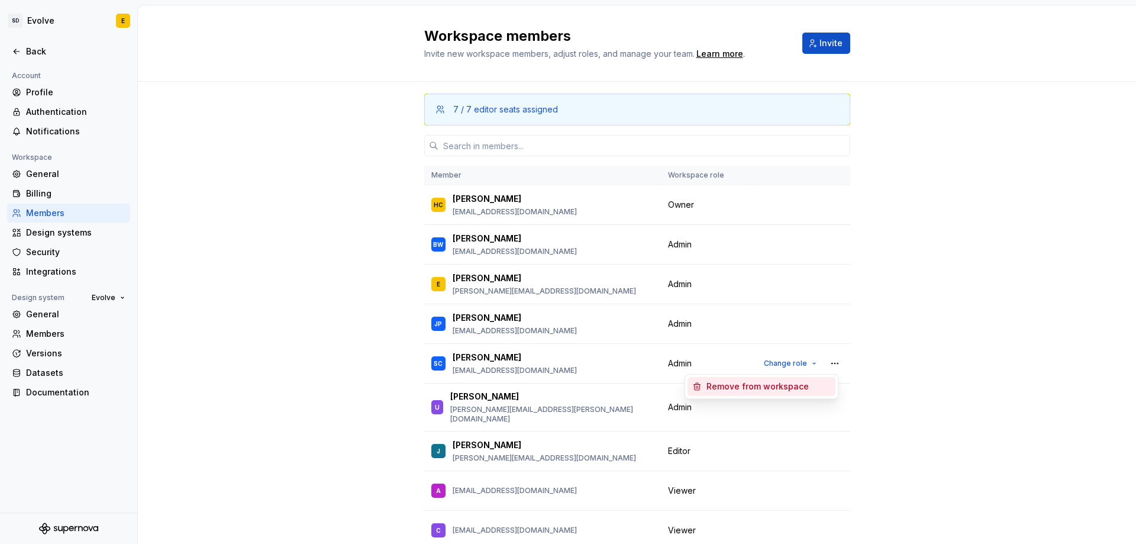  I want to click on div: Design system, so click(38, 298).